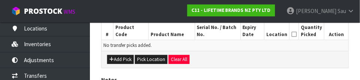 Image resolution: width=360 pixels, height=80 pixels. What do you see at coordinates (69, 12) in the screenshot?
I see `small: WMS` at bounding box center [69, 12].